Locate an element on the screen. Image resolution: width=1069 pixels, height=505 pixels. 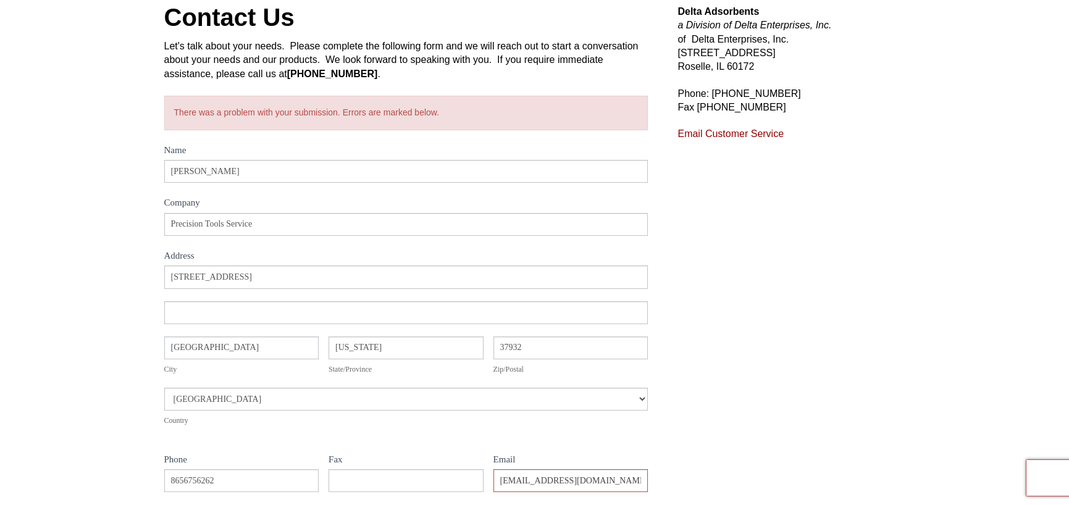
div: City is located at coordinates (242, 369).